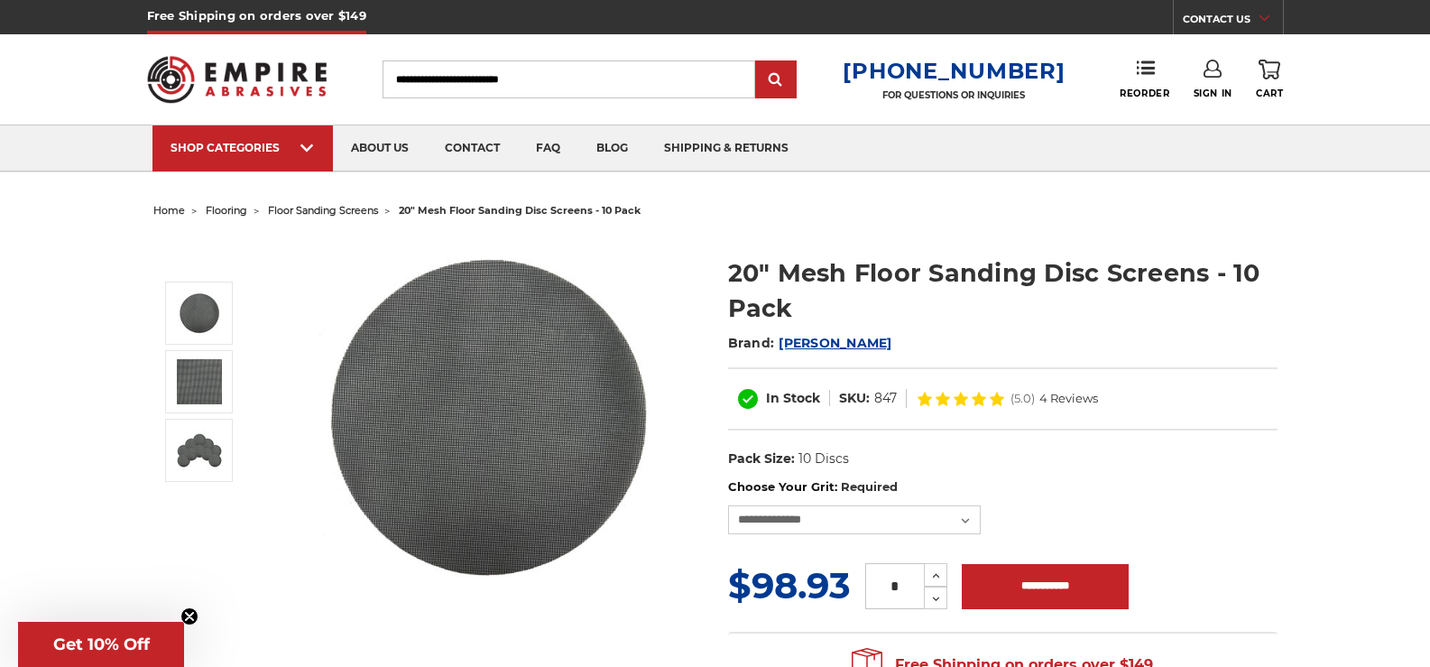 The height and width of the screenshot is (667, 1430). What do you see at coordinates (520, 210) in the screenshot?
I see `span: 20" mesh floor sanding disc screens - 10 pack` at bounding box center [520, 210].